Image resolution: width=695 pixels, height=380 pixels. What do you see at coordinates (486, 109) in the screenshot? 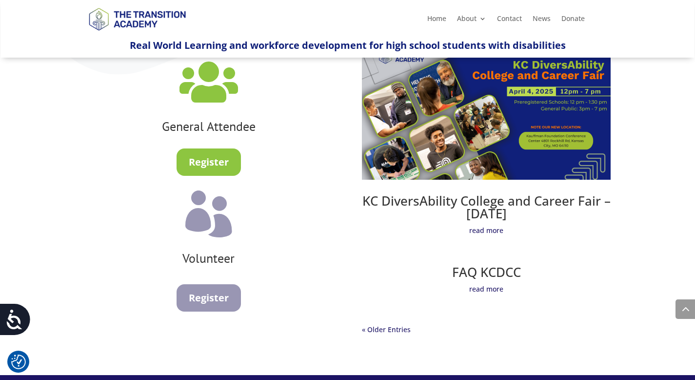
I see `img: KC DiversAbility College and Career Fair – April 4th, 2025` at bounding box center [486, 109].